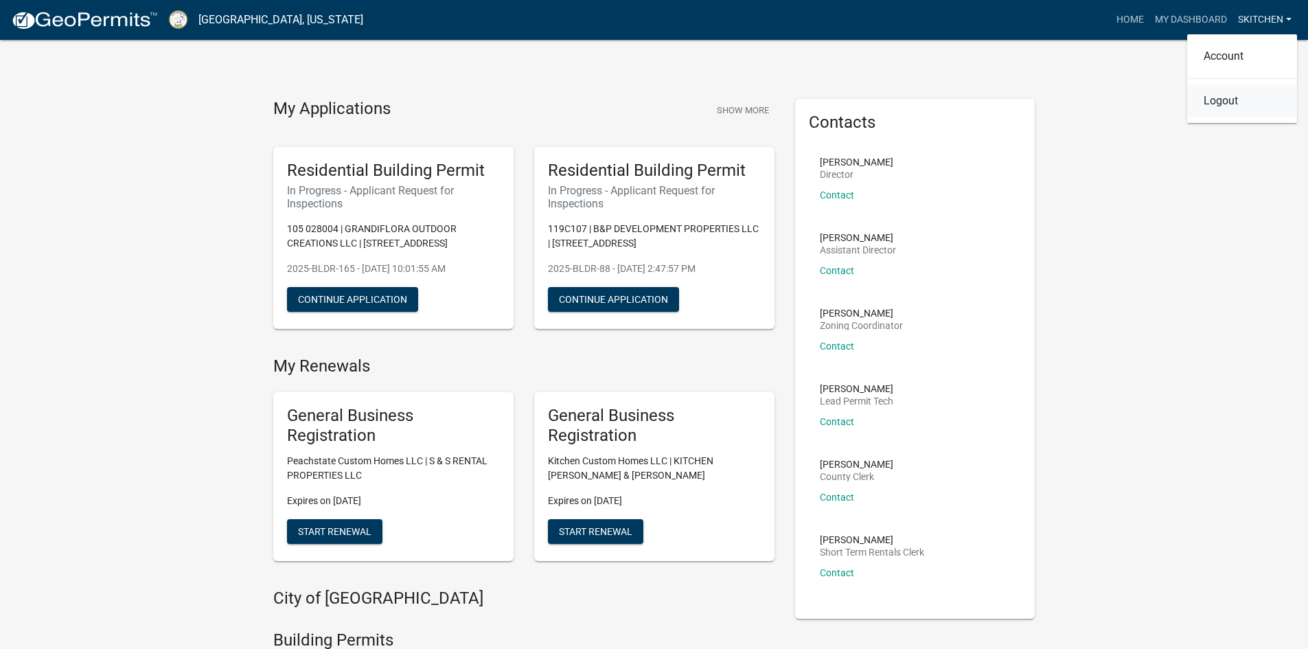 The height and width of the screenshot is (649, 1308). What do you see at coordinates (915, 122) in the screenshot?
I see `h5: Contacts` at bounding box center [915, 122].